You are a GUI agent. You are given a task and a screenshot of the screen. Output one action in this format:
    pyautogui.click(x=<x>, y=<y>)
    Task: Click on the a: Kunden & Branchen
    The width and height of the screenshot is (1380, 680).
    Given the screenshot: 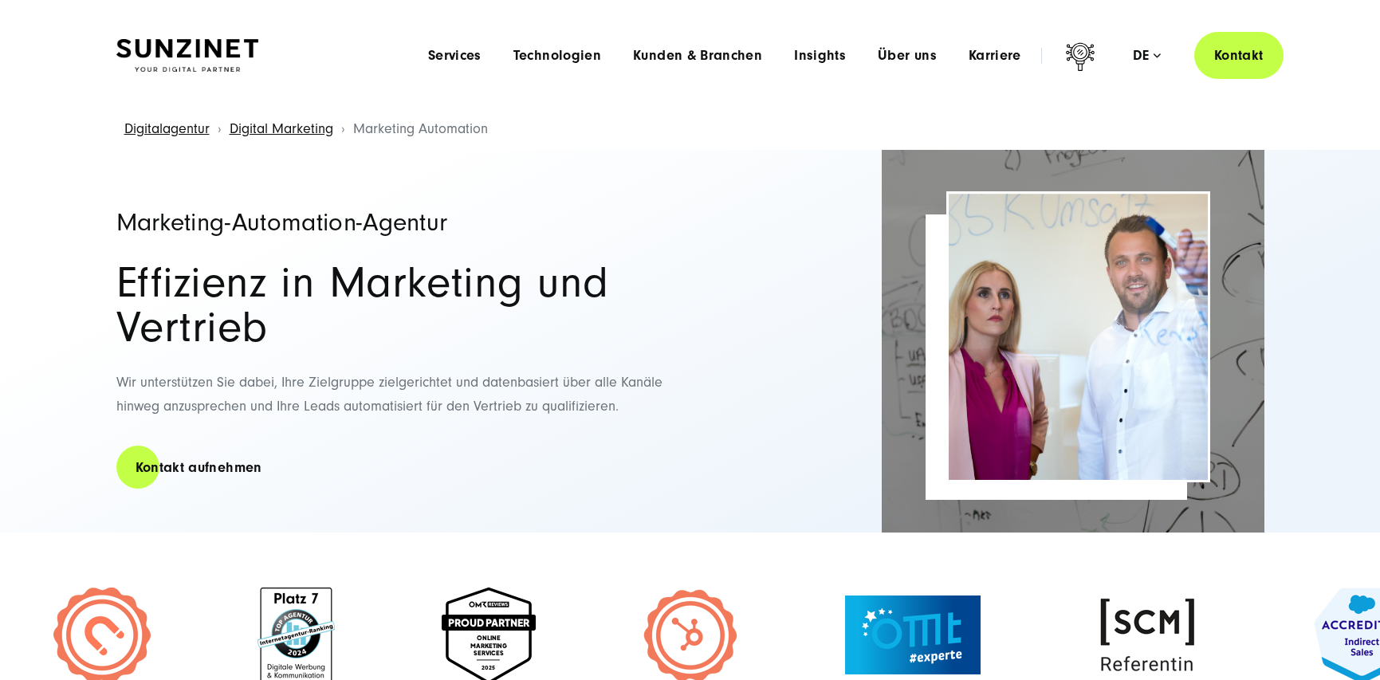 What is the action you would take?
    pyautogui.click(x=698, y=56)
    